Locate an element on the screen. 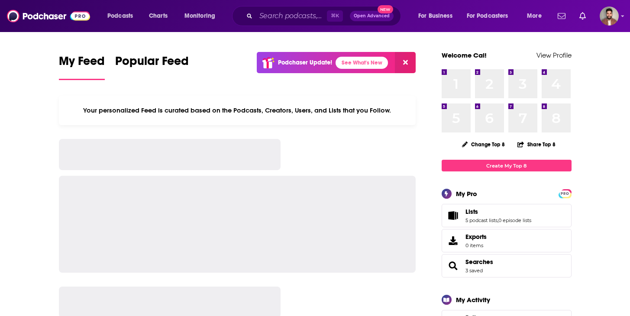 The height and width of the screenshot is (316, 630). p: Podchaser Update! is located at coordinates (305, 62).